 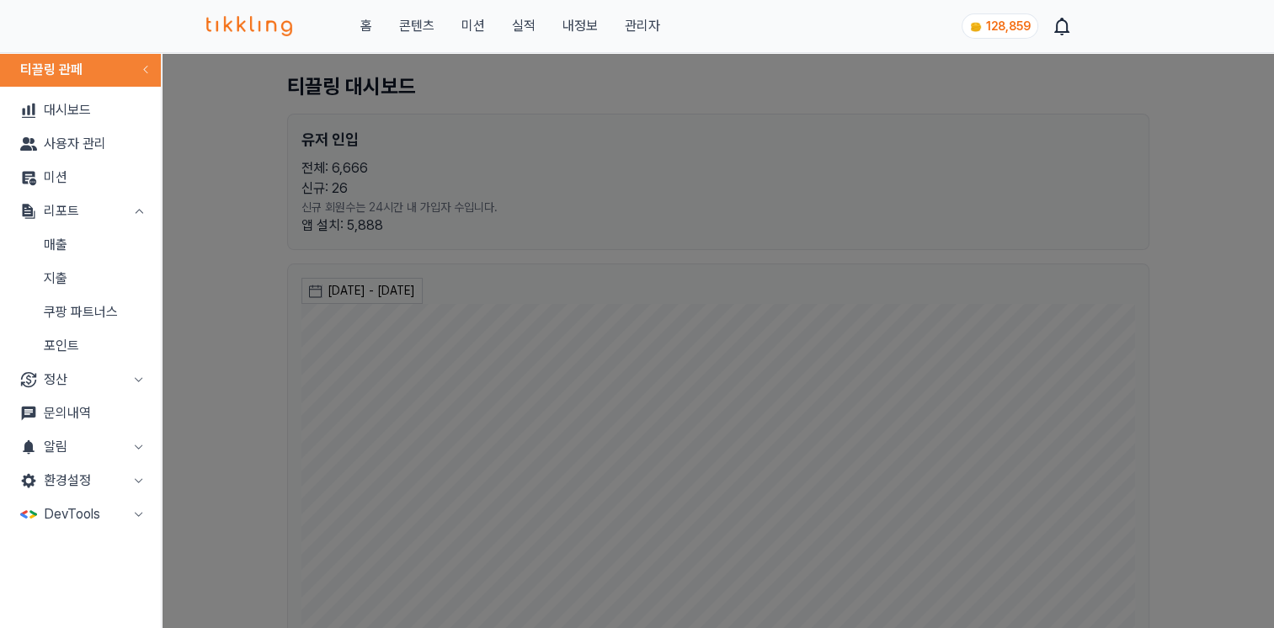 What do you see at coordinates (1008, 26) in the screenshot?
I see `span: 128,859` at bounding box center [1008, 26].